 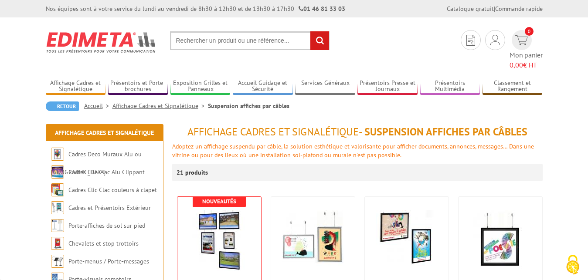 What do you see at coordinates (250, 41) in the screenshot?
I see `input: Rechercher un produit ou une référence...` at bounding box center [250, 41].